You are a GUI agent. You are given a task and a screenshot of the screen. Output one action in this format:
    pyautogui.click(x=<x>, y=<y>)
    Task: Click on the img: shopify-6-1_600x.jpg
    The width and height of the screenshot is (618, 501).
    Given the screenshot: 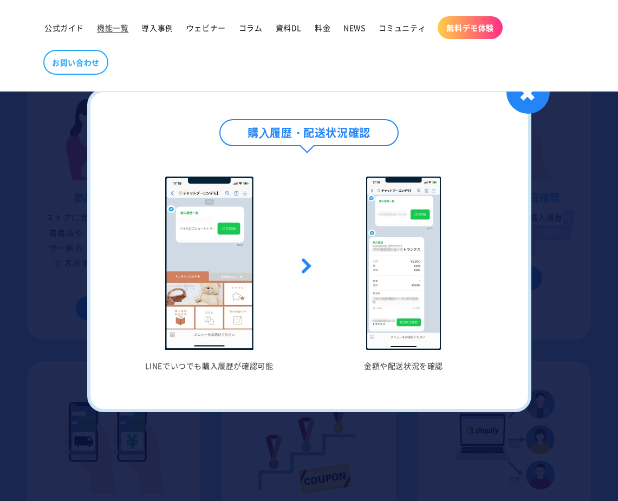 What is the action you would take?
    pyautogui.click(x=209, y=263)
    